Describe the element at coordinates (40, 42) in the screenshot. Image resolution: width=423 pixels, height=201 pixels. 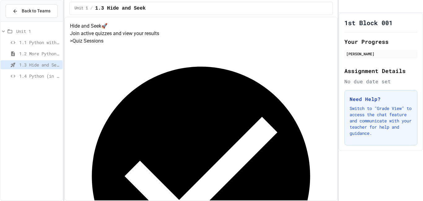
I see `span: 1.1 Python with Turtle` at that location.